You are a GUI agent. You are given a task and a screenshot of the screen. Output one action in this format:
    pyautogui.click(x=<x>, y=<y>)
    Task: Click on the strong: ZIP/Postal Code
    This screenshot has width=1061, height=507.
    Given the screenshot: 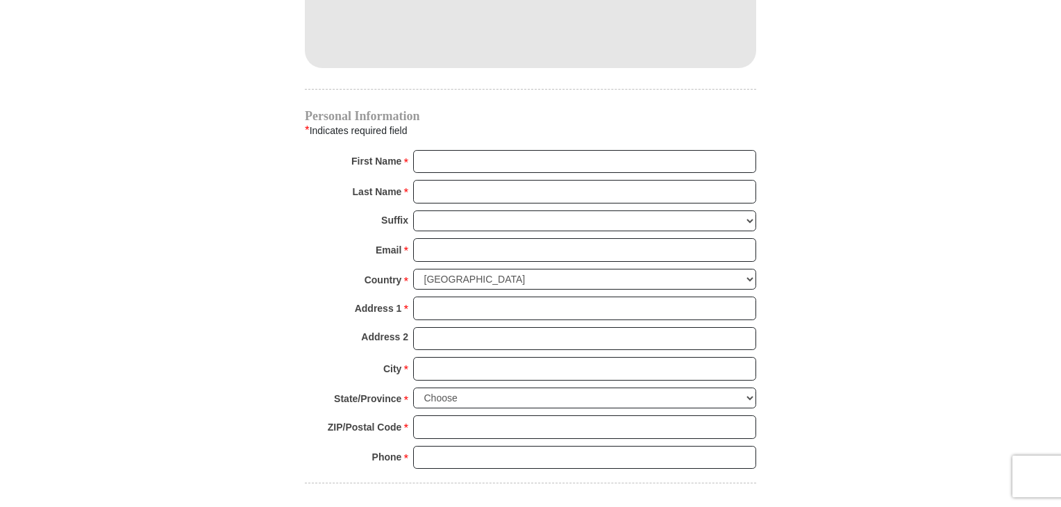 What is the action you would take?
    pyautogui.click(x=365, y=427)
    